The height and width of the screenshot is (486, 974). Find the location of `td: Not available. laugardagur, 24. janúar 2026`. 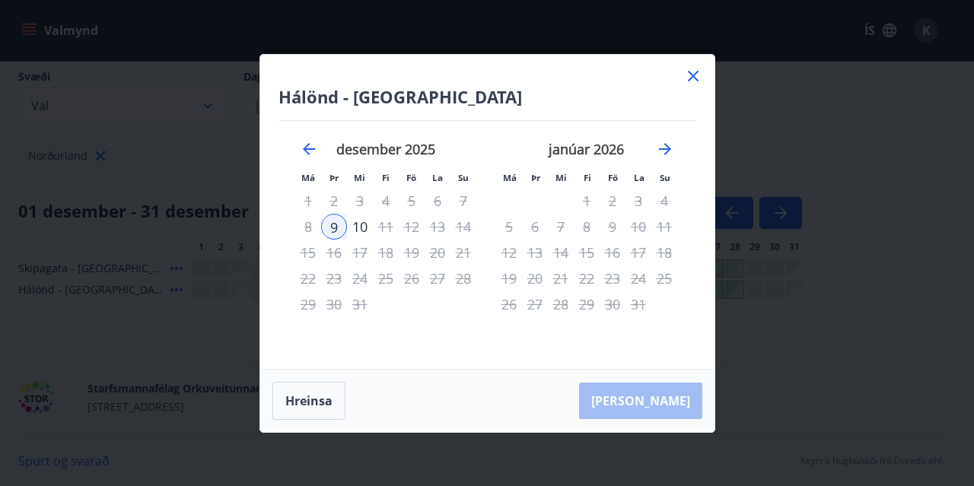

td: Not available. laugardagur, 24. janúar 2026 is located at coordinates (639, 279).